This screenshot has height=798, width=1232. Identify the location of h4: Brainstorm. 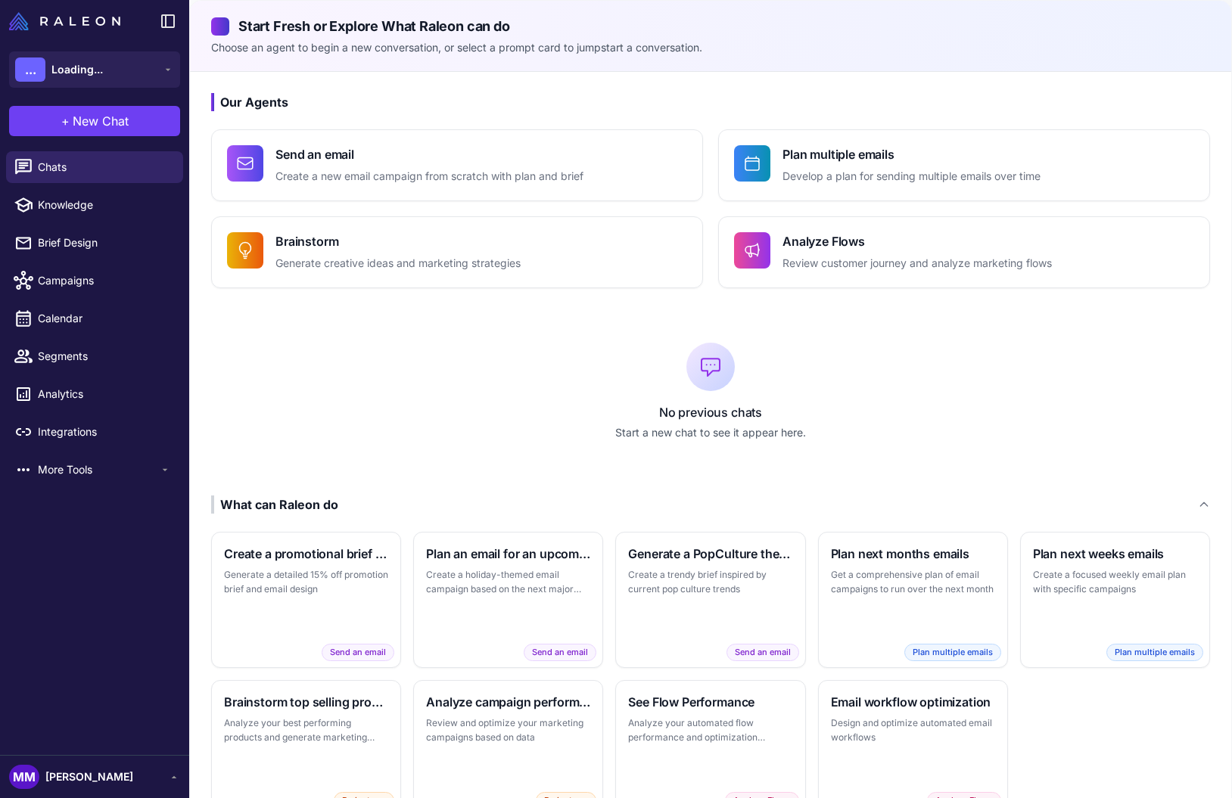
(398, 241).